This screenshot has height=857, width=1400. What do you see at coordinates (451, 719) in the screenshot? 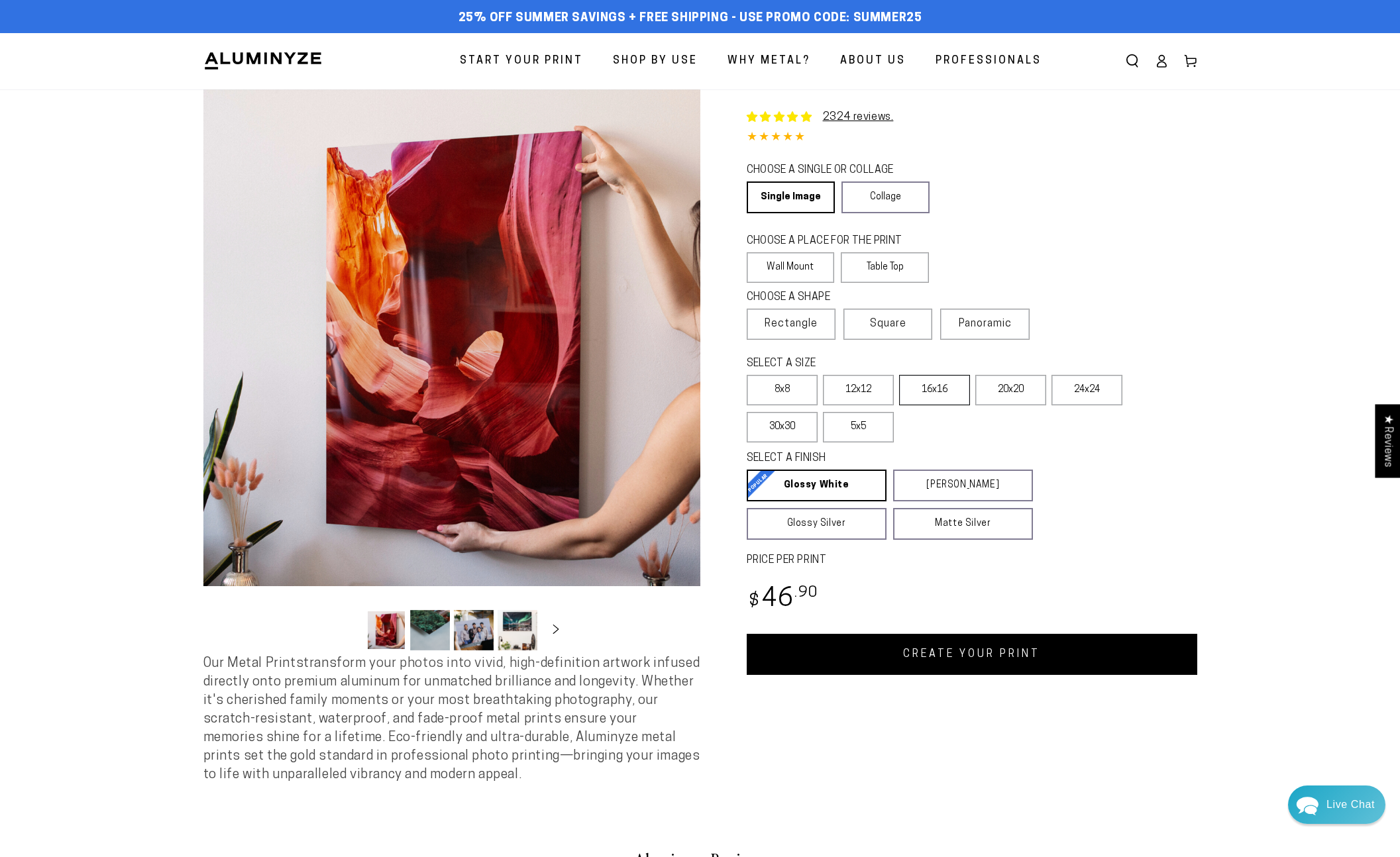
I see `span: Our Metal Prints transform your photos into vivid, high-definition artwork infused directly onto ...` at bounding box center [451, 719].